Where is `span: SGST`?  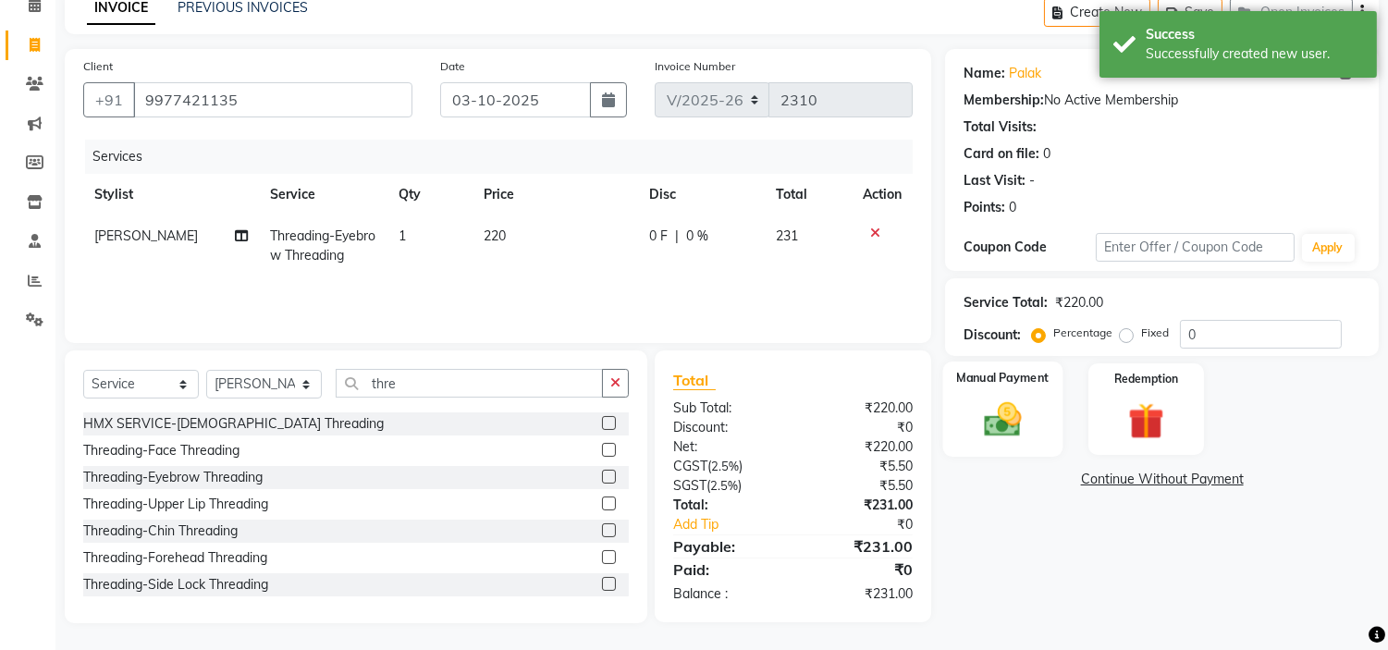
span: SGST is located at coordinates (690, 486).